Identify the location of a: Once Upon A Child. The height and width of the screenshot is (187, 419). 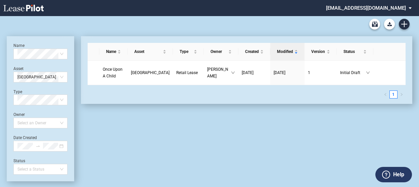
(114, 73).